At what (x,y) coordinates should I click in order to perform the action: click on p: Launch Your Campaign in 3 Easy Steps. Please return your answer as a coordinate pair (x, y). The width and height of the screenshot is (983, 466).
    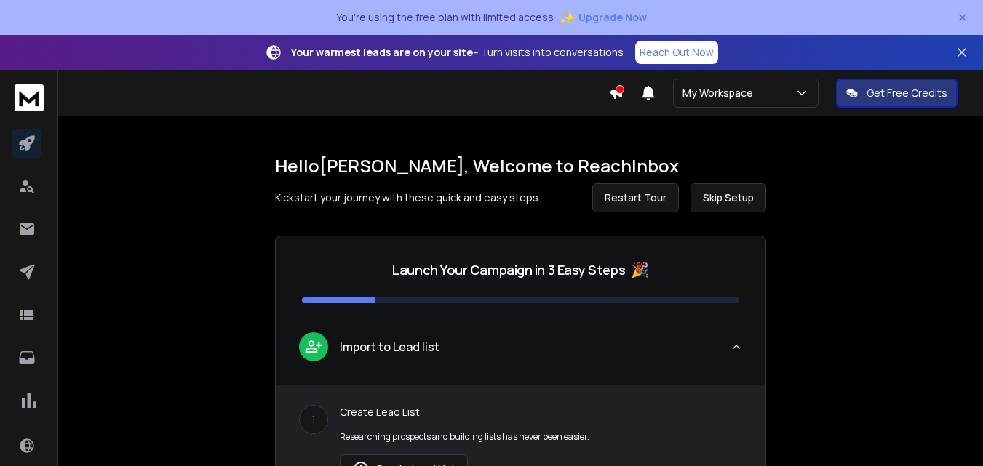
    Looking at the image, I should click on (508, 270).